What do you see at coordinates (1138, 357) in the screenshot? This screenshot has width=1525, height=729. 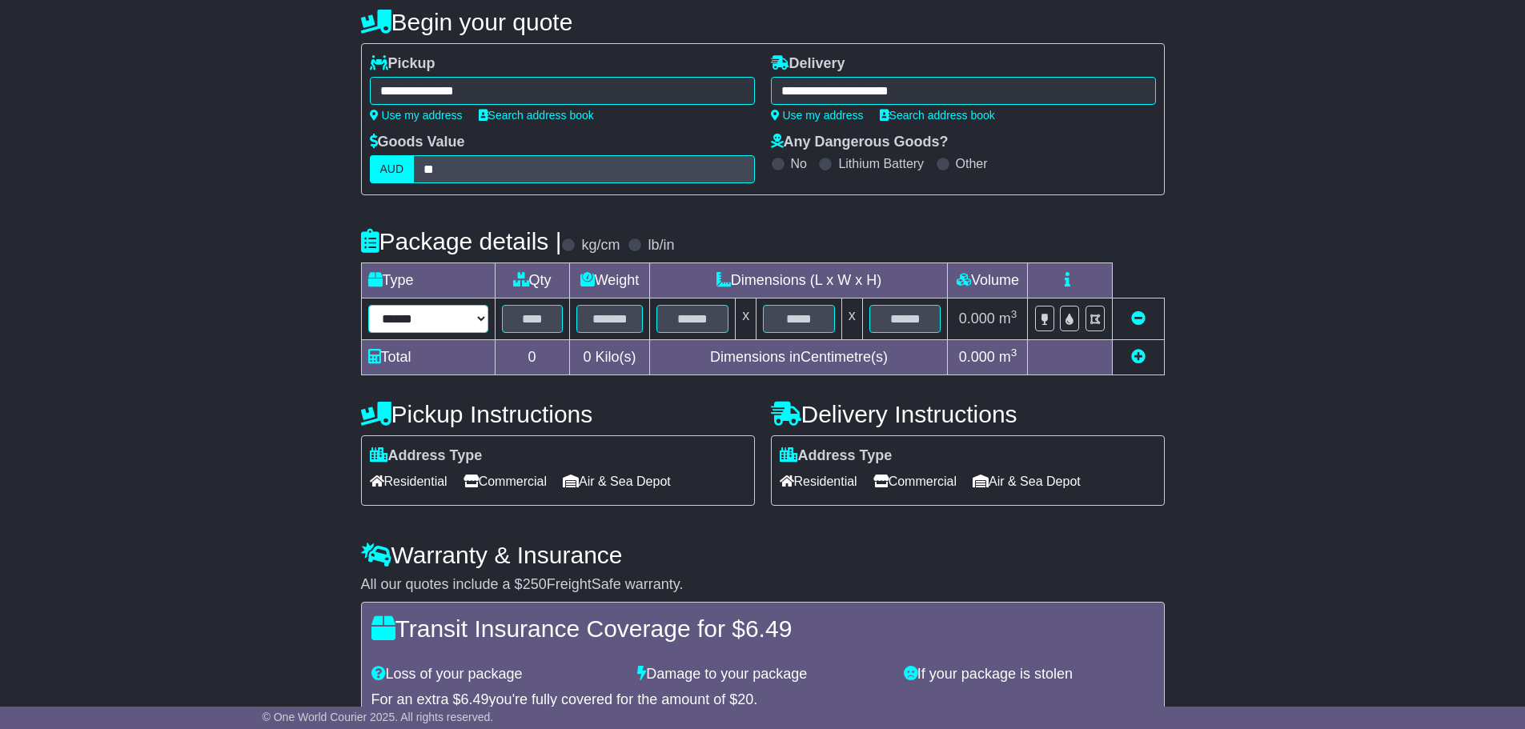 I see `a: Add new item` at bounding box center [1138, 357].